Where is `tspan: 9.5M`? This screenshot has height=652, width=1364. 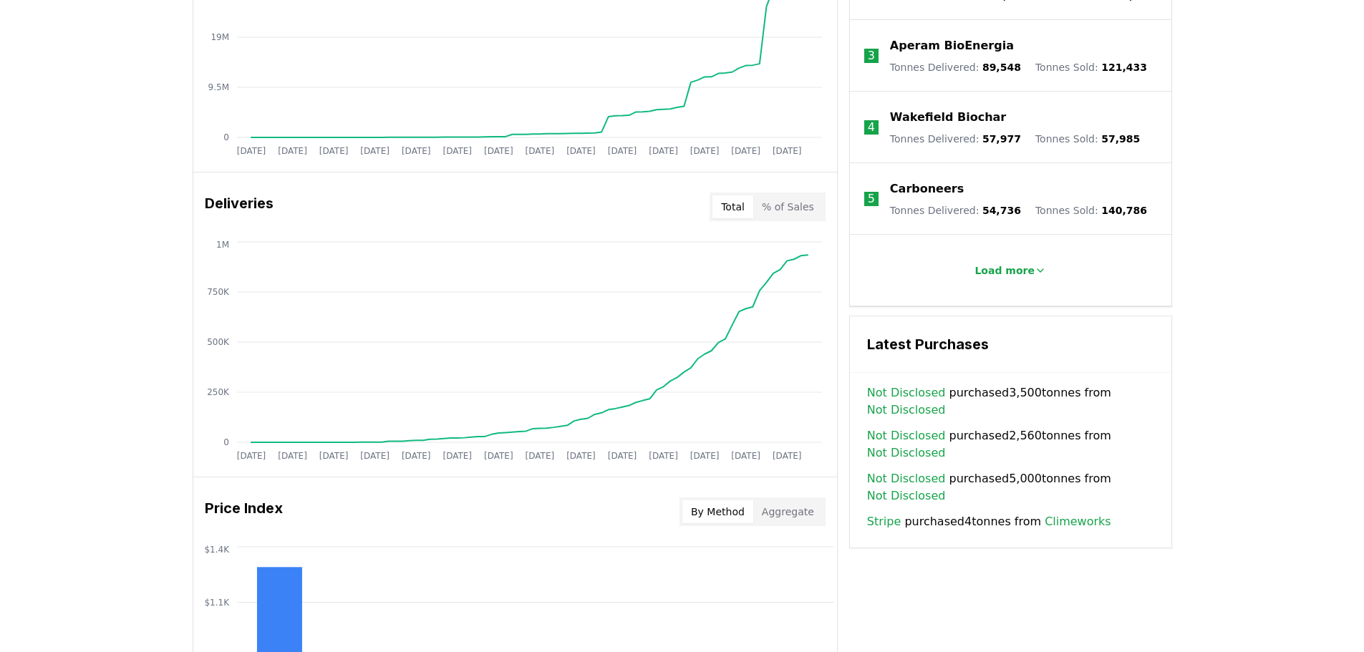 tspan: 9.5M is located at coordinates (218, 87).